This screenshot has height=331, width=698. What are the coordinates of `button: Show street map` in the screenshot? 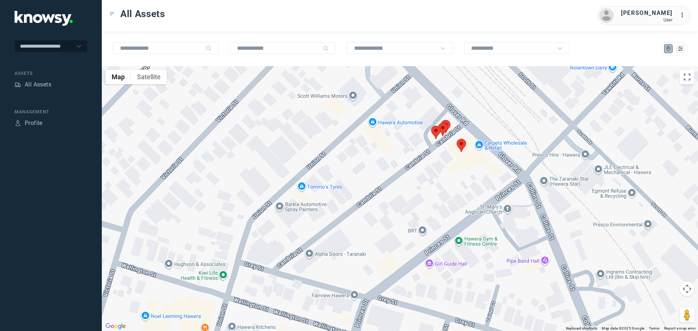 It's located at (118, 77).